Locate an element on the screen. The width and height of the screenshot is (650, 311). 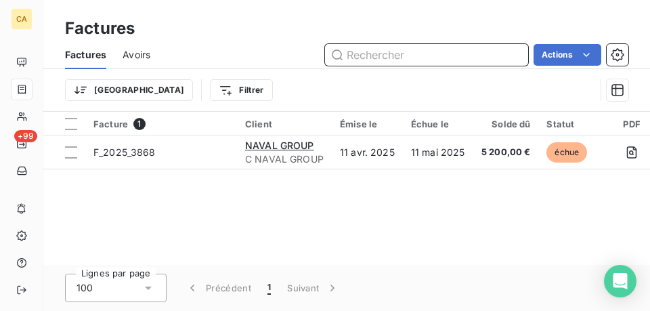
h3: Factures is located at coordinates (99, 28).